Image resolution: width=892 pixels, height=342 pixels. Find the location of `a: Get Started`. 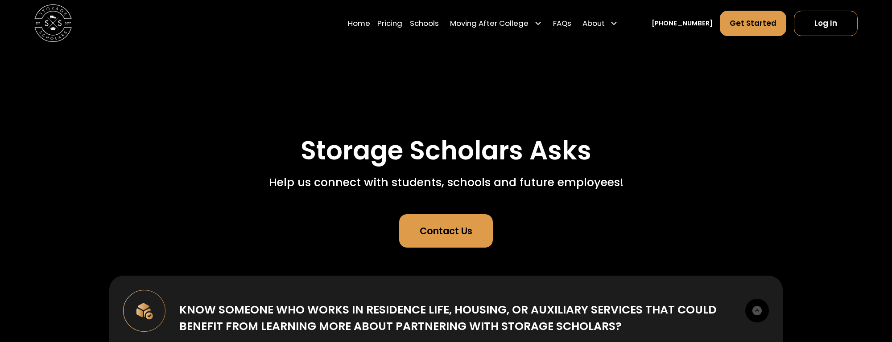

a: Get Started is located at coordinates (753, 23).